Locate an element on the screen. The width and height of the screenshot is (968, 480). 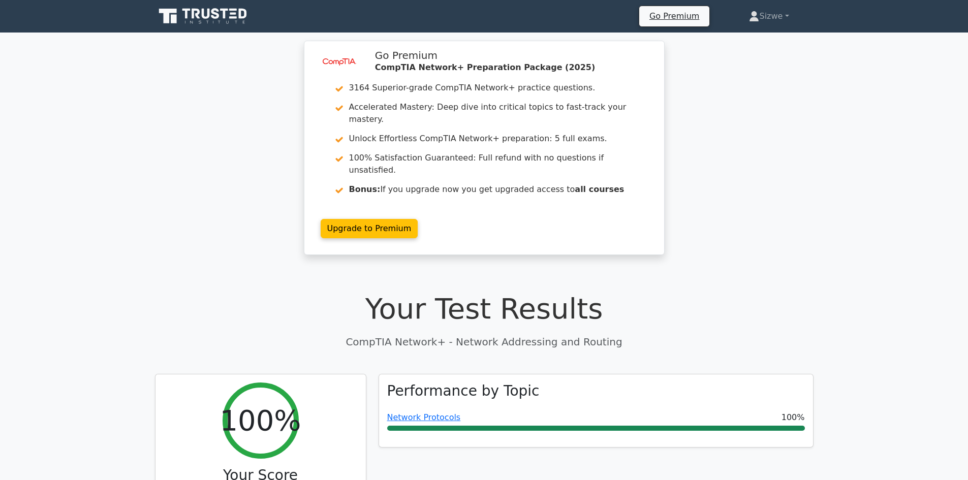
a: Upgrade to Premium is located at coordinates (370, 229).